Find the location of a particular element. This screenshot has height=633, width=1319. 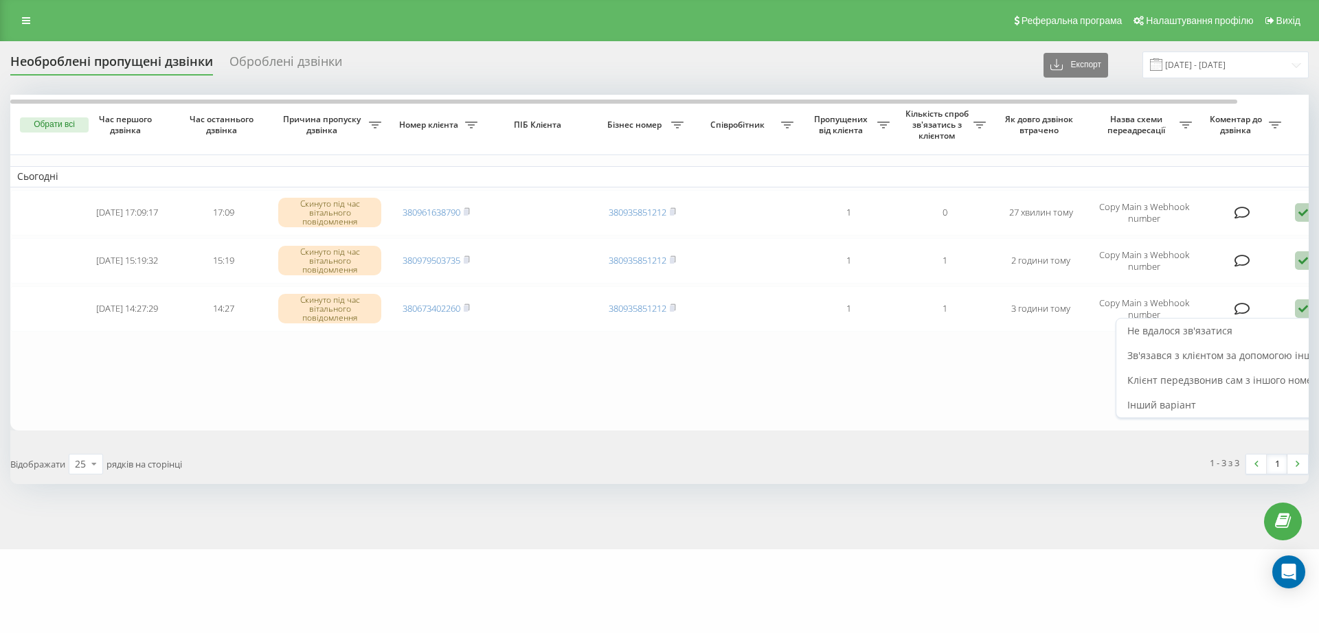

td: 27 хвилин тому is located at coordinates (1041, 213).